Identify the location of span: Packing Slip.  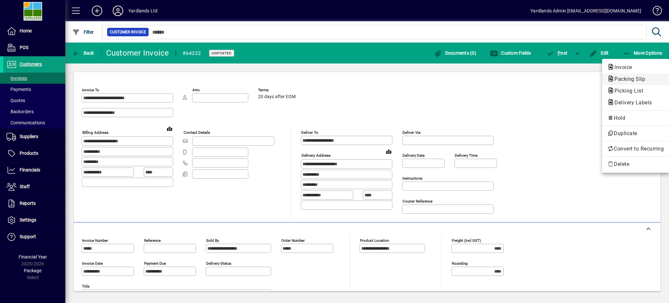
(628, 79).